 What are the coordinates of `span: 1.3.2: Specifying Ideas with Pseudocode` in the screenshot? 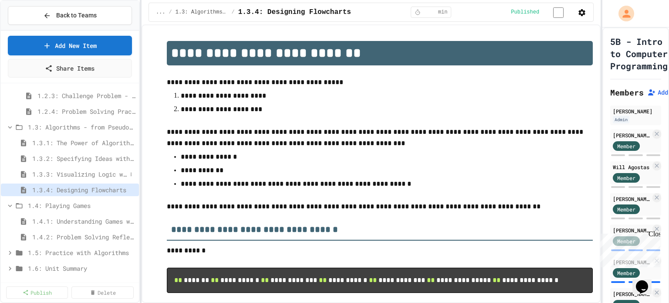 It's located at (84, 158).